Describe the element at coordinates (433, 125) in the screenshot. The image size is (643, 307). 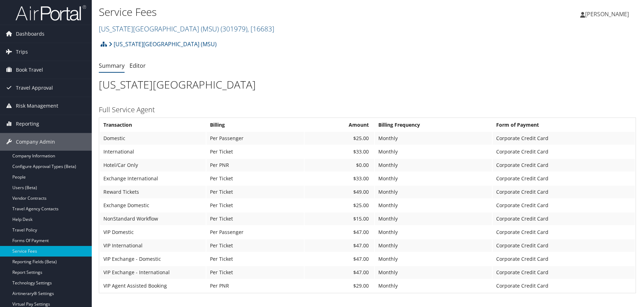
I see `th: Billing Frequency` at that location.